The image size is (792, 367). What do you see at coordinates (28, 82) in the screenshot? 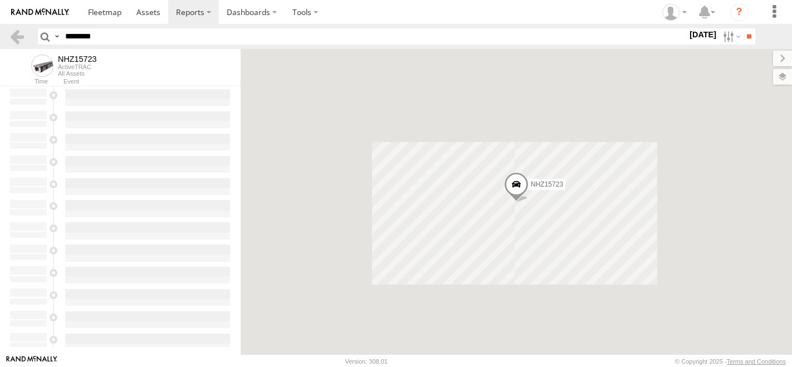
I see `div: Time` at bounding box center [28, 82].